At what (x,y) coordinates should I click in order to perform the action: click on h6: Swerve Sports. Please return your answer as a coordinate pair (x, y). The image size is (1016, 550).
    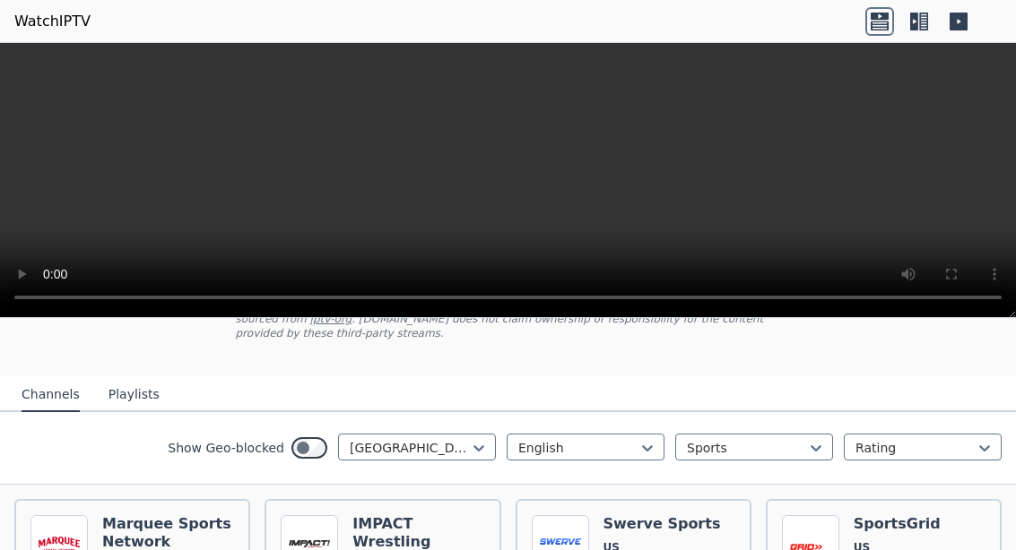
    Looking at the image, I should click on (661, 524).